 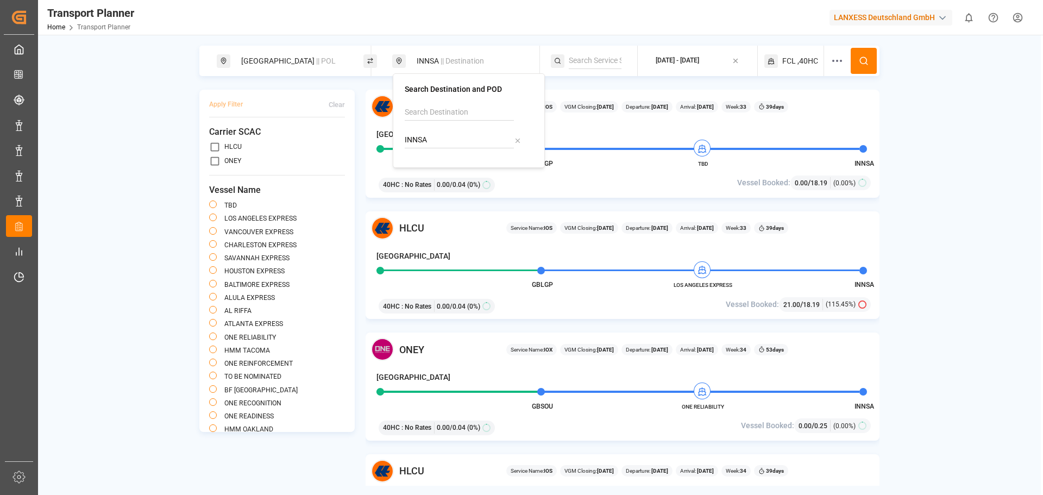 What do you see at coordinates (542, 285) in the screenshot?
I see `span: GBLGP` at bounding box center [542, 285].